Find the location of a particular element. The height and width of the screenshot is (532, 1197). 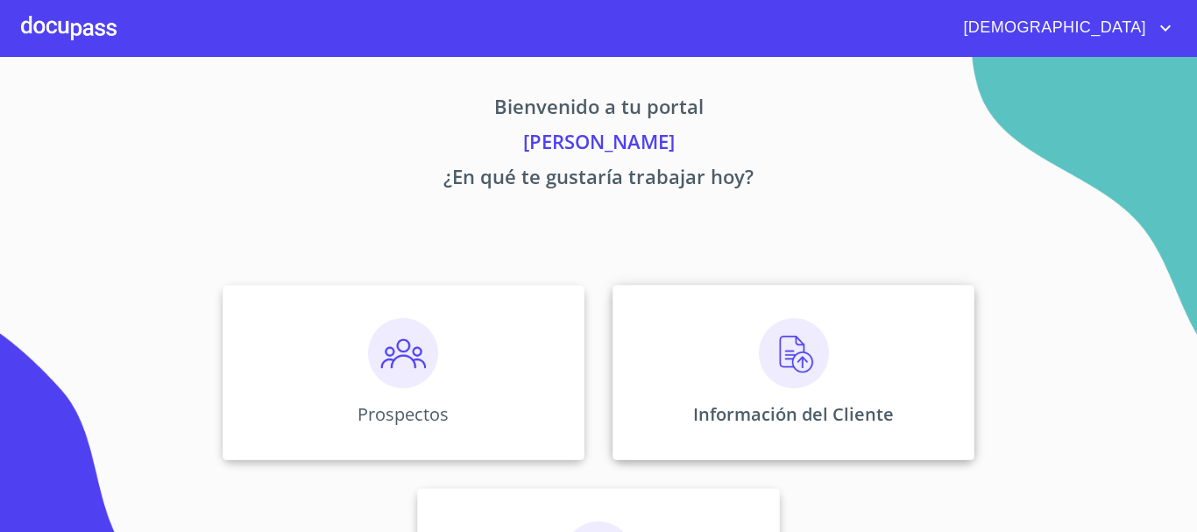

p: Bienvenido a tu portal is located at coordinates (598, 109).